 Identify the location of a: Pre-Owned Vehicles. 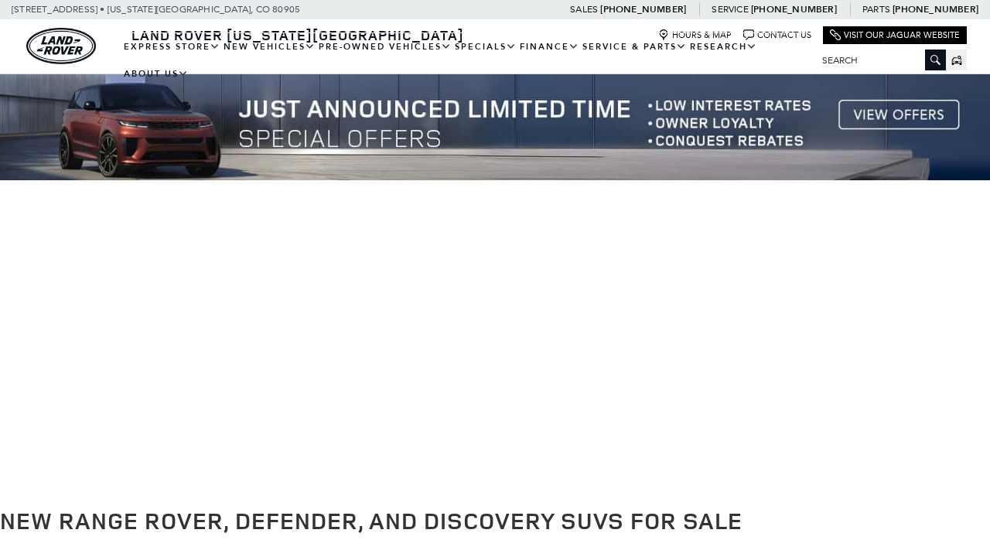
(385, 46).